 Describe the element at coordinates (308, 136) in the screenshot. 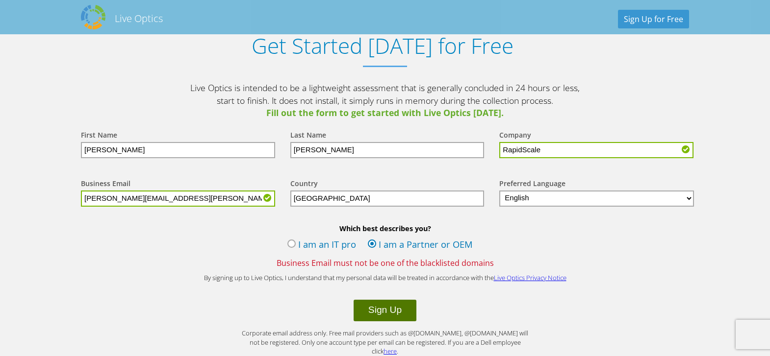

I see `label: Last Name` at that location.